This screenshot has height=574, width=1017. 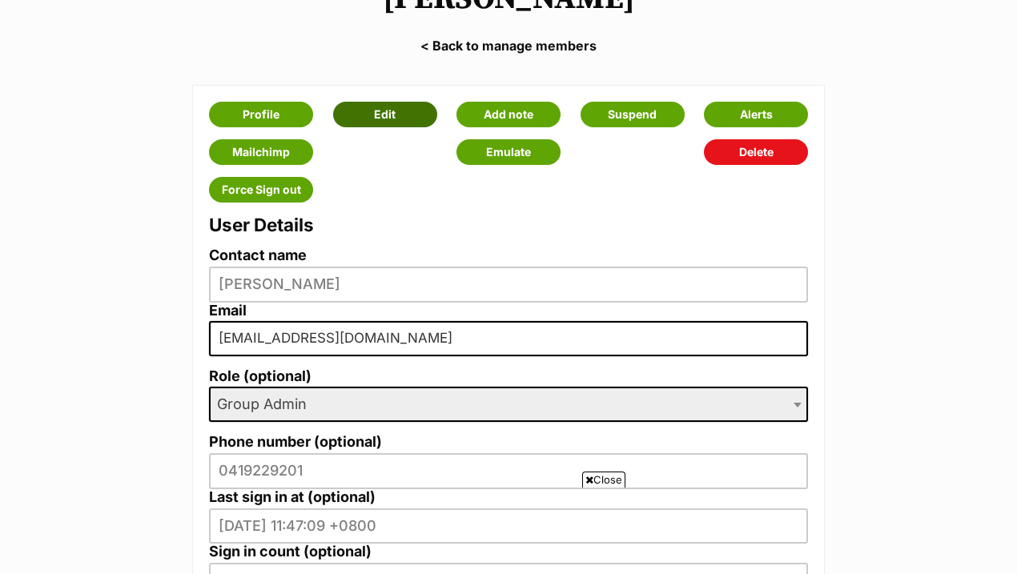 What do you see at coordinates (604, 480) in the screenshot?
I see `span: Close` at bounding box center [604, 480].